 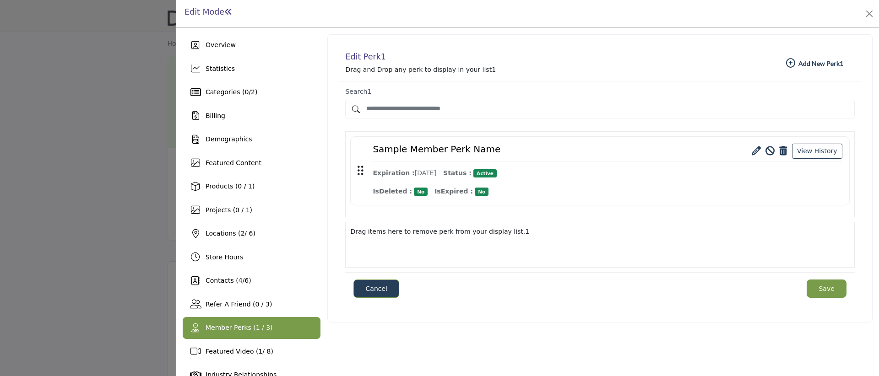 I want to click on span: Demographics, so click(x=228, y=139).